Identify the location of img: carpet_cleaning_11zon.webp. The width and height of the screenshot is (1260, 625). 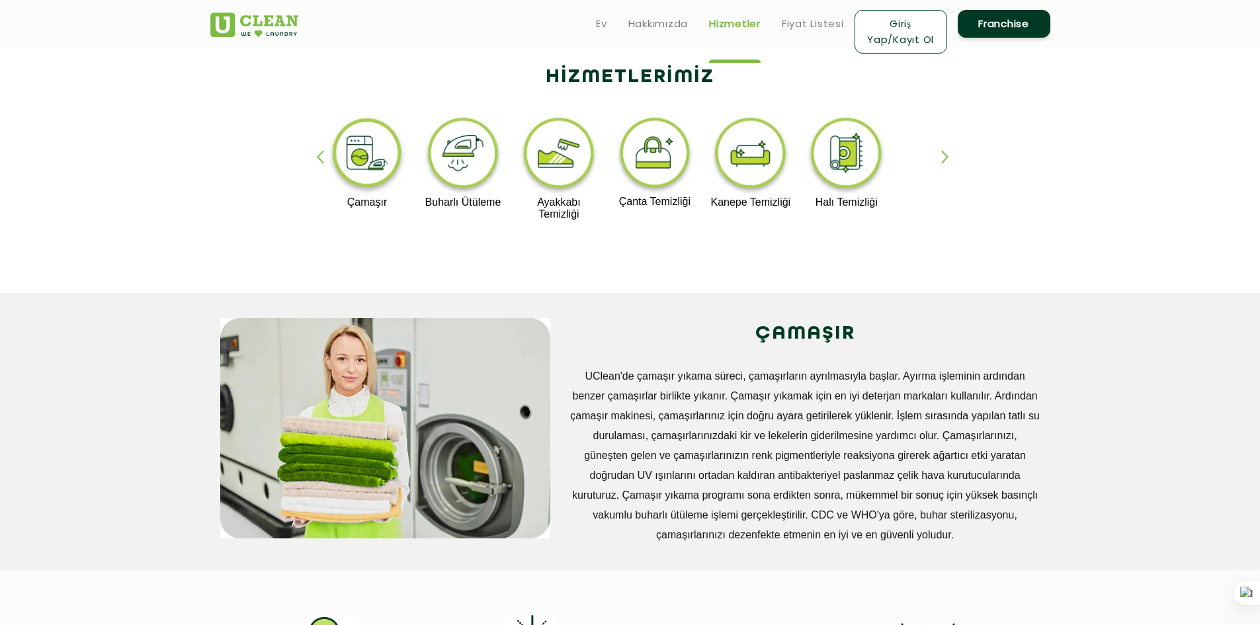
(846, 155).